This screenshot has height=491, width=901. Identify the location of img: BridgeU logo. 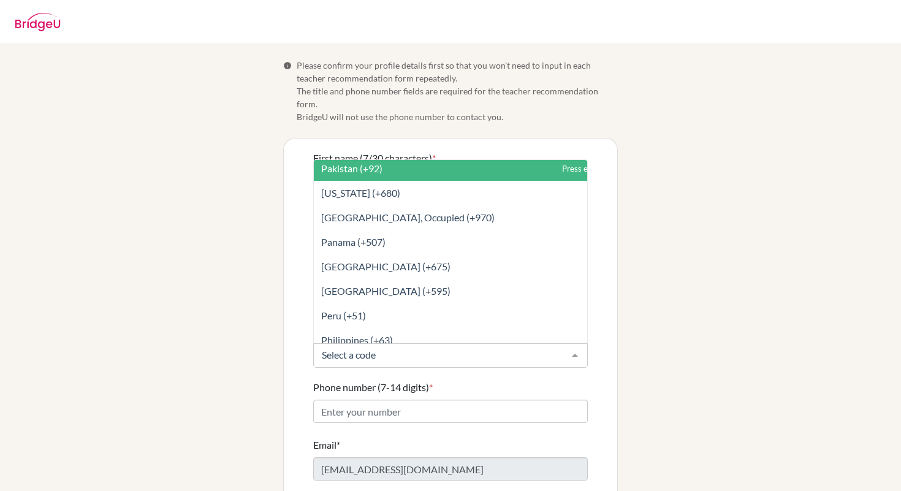
(37, 22).